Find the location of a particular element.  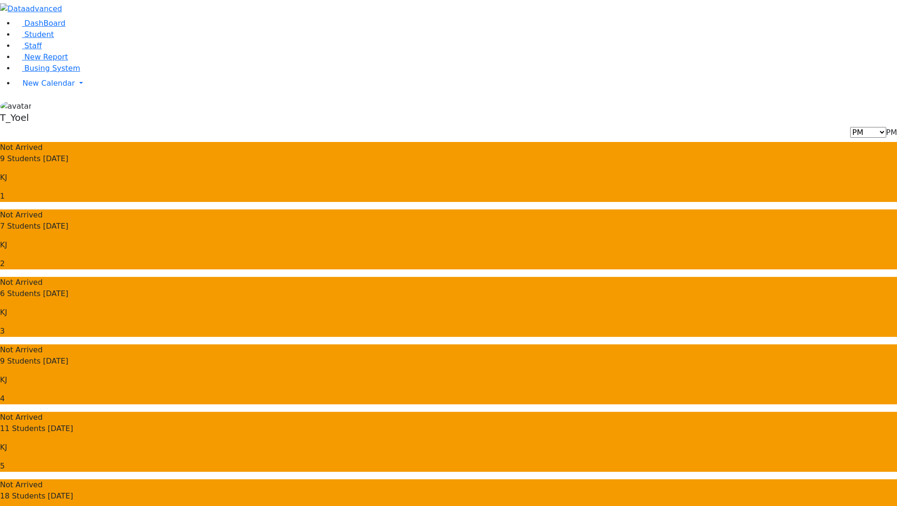

span: DashBoard is located at coordinates (45, 23).